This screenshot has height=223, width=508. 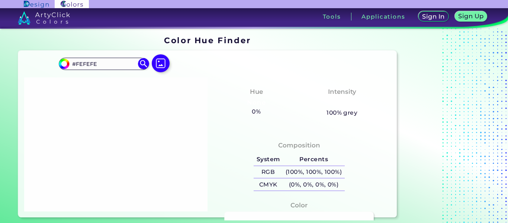 I want to click on h5: Sign Up, so click(x=471, y=16).